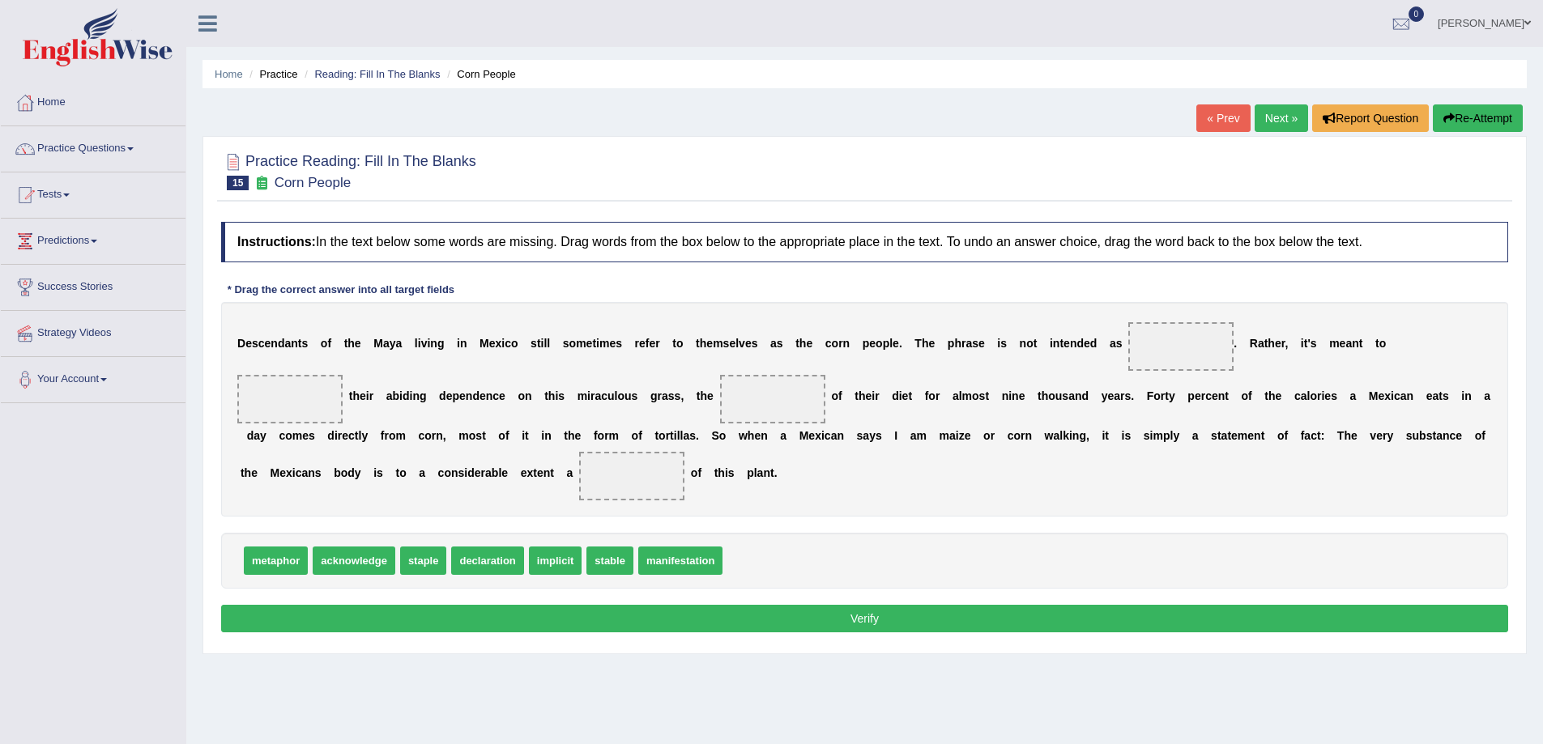 The image size is (1543, 744). Describe the element at coordinates (290, 399) in the screenshot. I see `span: Drop target` at that location.